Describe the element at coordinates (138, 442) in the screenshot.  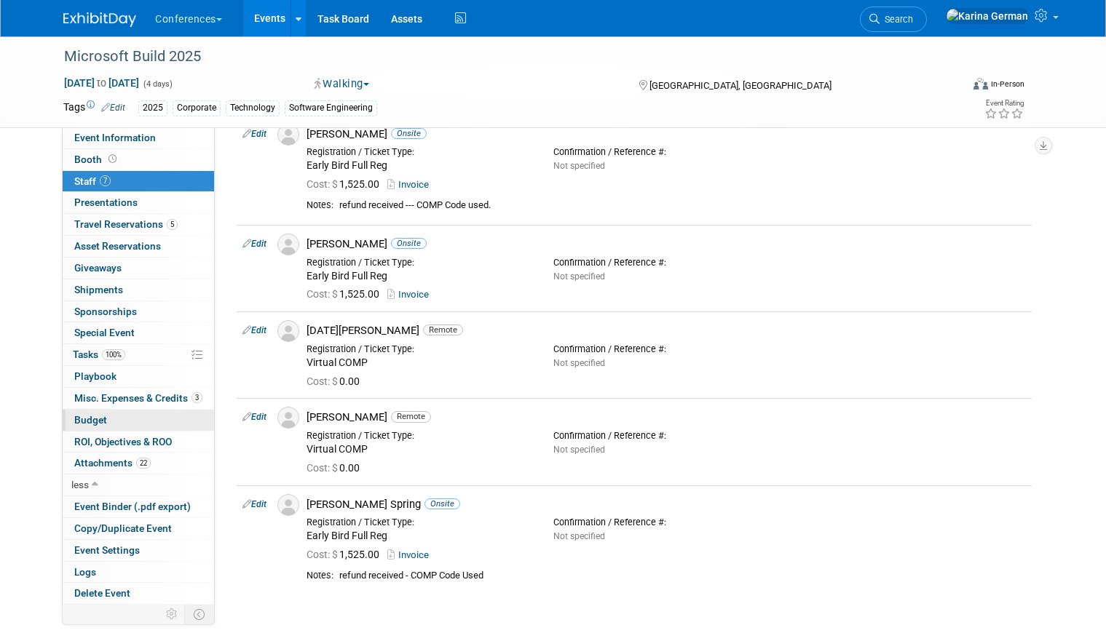
I see `a: ROI, Objectives & ROO` at that location.